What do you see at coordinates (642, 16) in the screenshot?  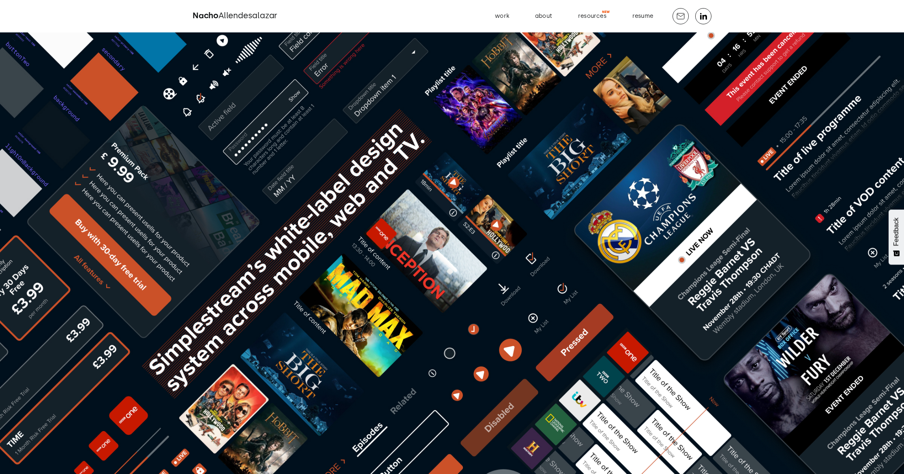 I see `a: resume` at bounding box center [642, 16].